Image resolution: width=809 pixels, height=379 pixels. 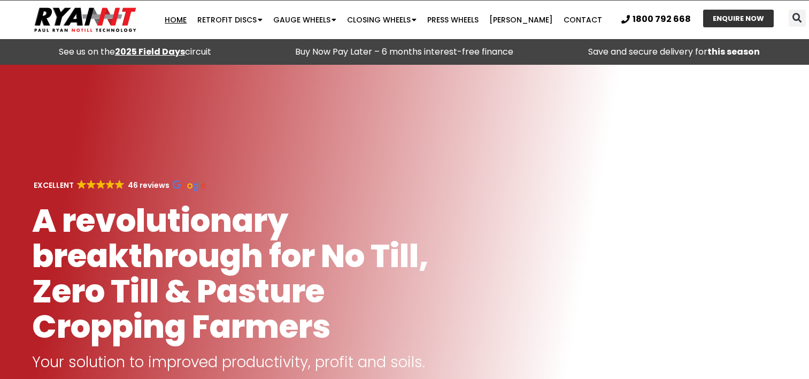 I want to click on p: Buy Now Pay Later – 6 months interest-free finance, so click(x=404, y=52).